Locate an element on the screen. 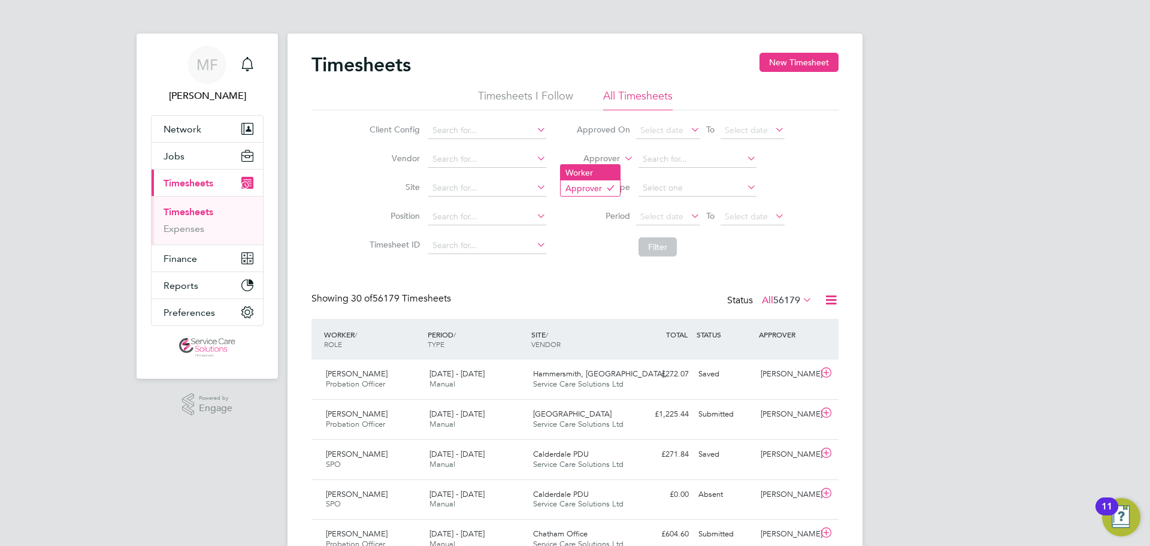 This screenshot has width=1150, height=546. span: Timesheets is located at coordinates (188, 183).